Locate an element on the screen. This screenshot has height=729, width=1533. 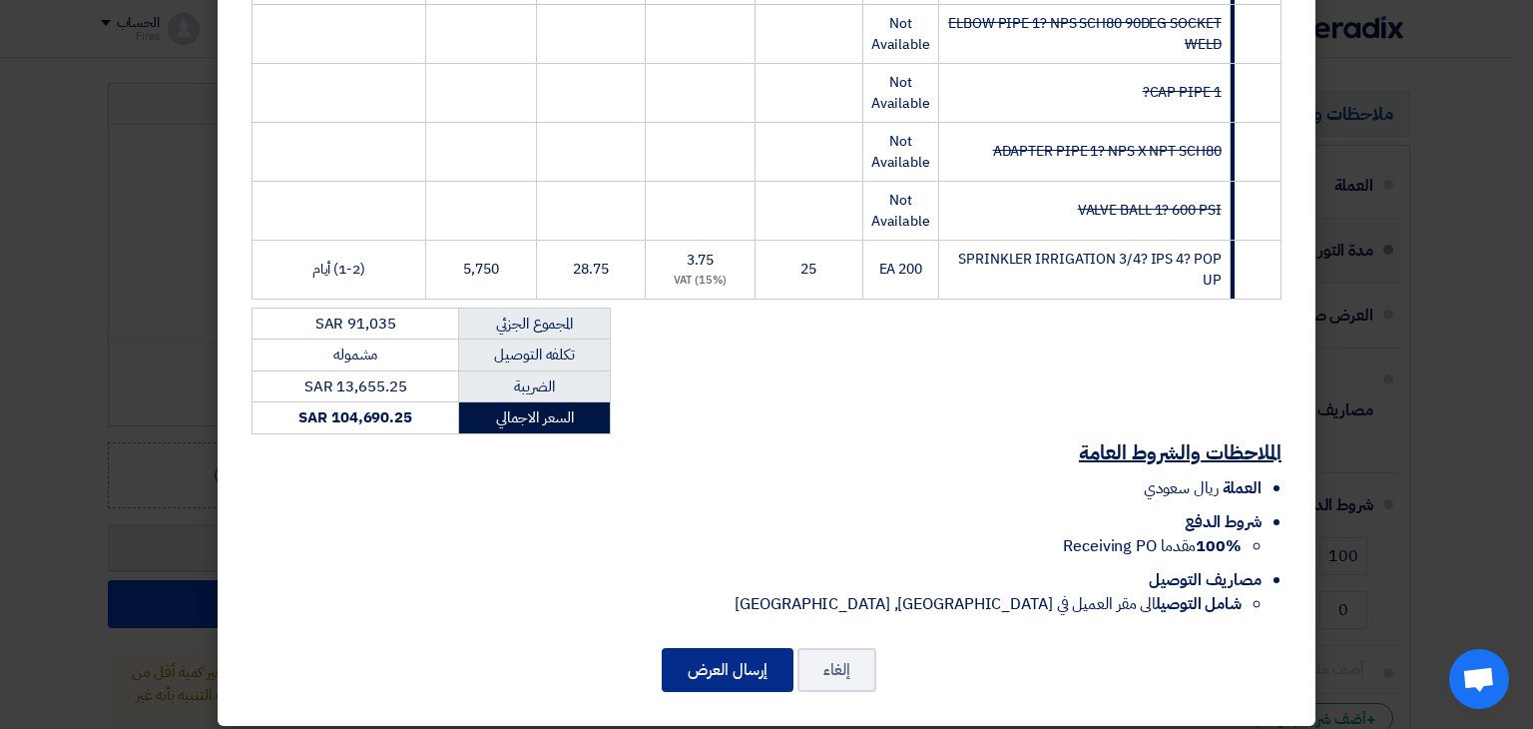
strike: ELBOW PIPE 1? NPS SCH80 90DEG SOCKET WELD is located at coordinates (1084, 34).